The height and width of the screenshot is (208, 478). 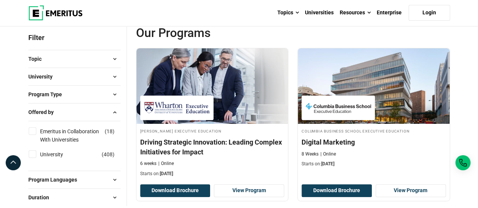 I want to click on button: Program Languages, so click(x=74, y=180).